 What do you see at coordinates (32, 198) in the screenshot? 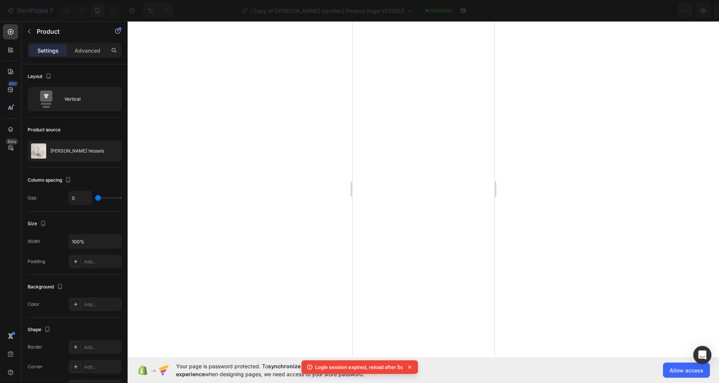
I see `div: Gap` at bounding box center [32, 198].